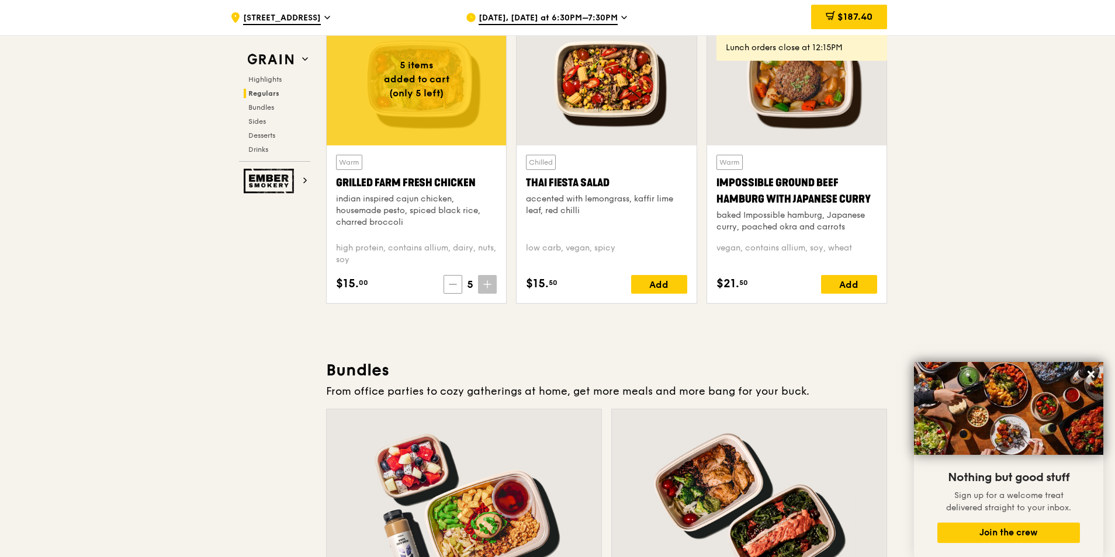  What do you see at coordinates (470, 285) in the screenshot?
I see `span: 5` at bounding box center [470, 285].